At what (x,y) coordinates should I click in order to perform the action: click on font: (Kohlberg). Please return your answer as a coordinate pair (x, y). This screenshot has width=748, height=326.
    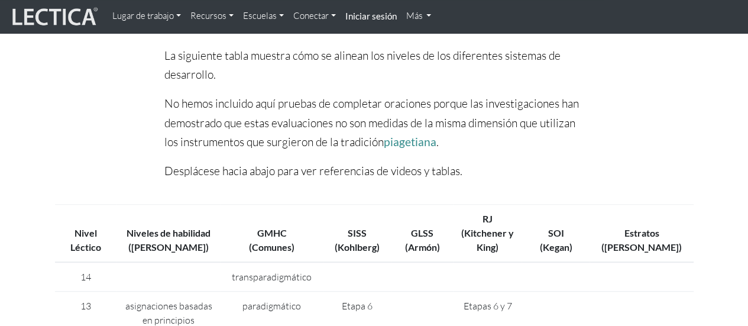
    Looking at the image, I should click on (357, 247).